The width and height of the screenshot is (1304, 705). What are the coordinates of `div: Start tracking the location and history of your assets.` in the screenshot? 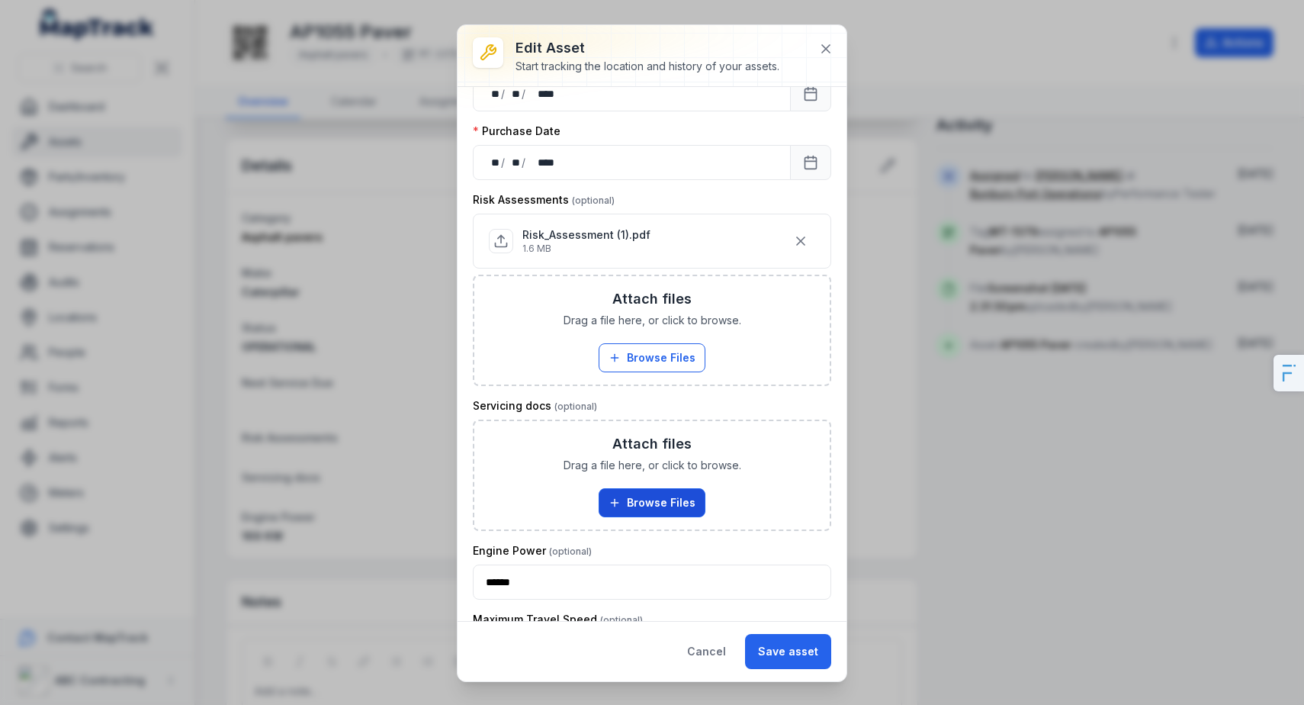 It's located at (647, 66).